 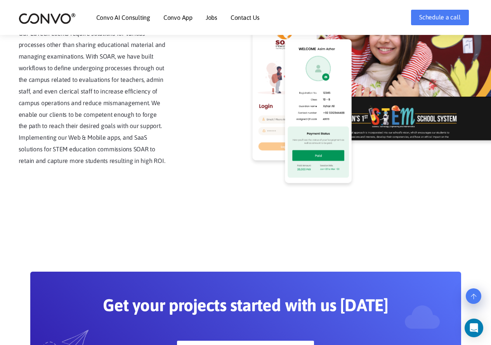 What do you see at coordinates (212, 17) in the screenshot?
I see `a: Jobs` at bounding box center [212, 17].